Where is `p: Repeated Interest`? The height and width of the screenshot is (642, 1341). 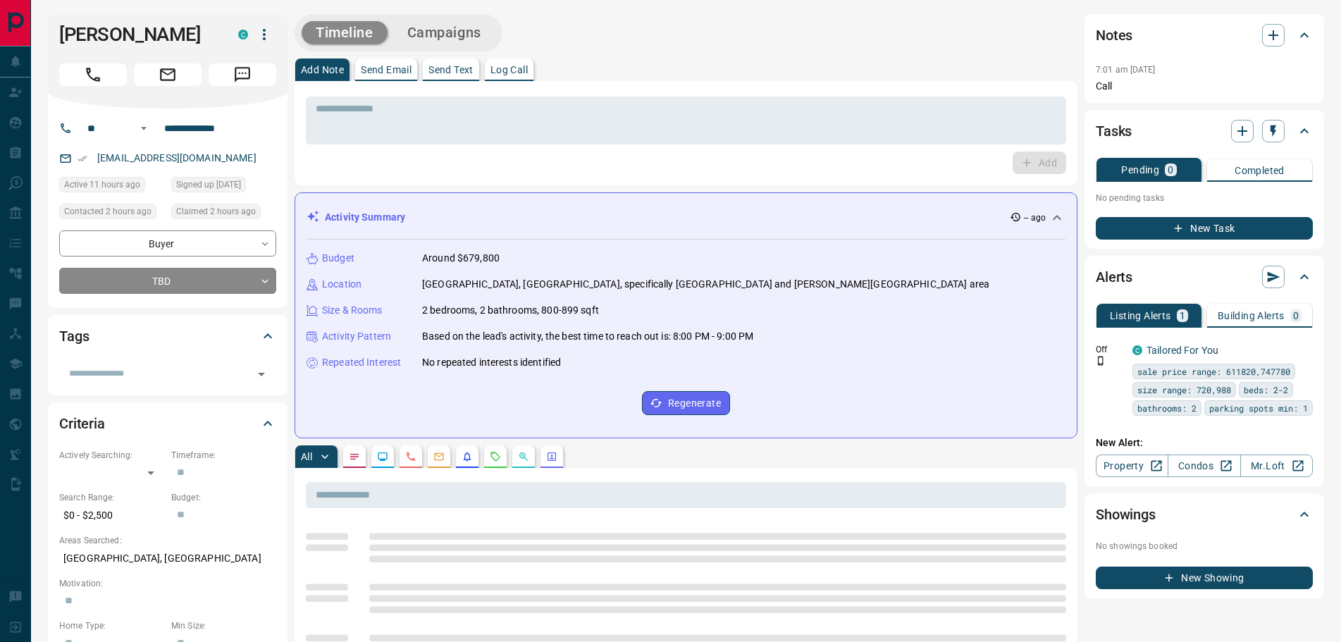
p: Repeated Interest is located at coordinates (361, 362).